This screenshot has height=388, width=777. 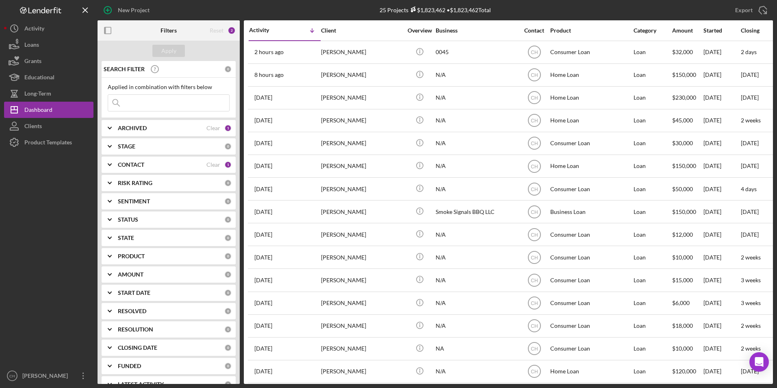 What do you see at coordinates (213, 165) in the screenshot?
I see `div: Clear` at bounding box center [213, 165].